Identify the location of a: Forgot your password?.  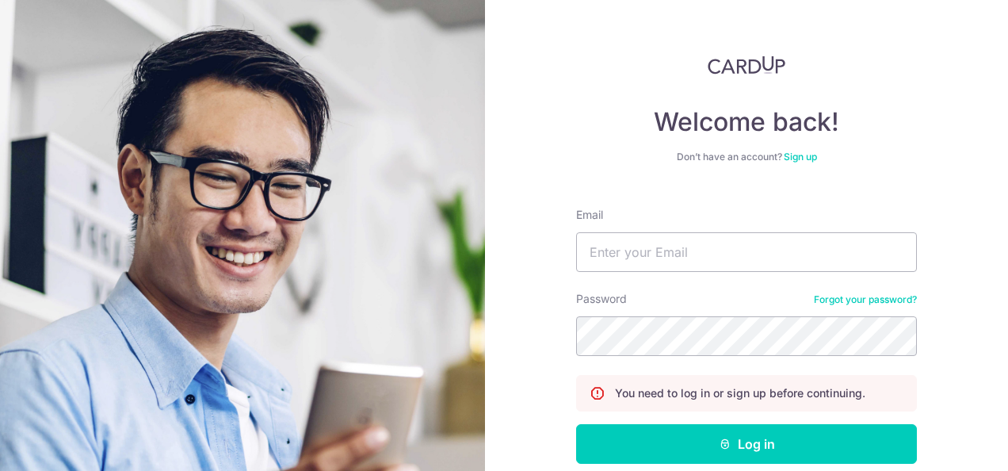
(866, 300).